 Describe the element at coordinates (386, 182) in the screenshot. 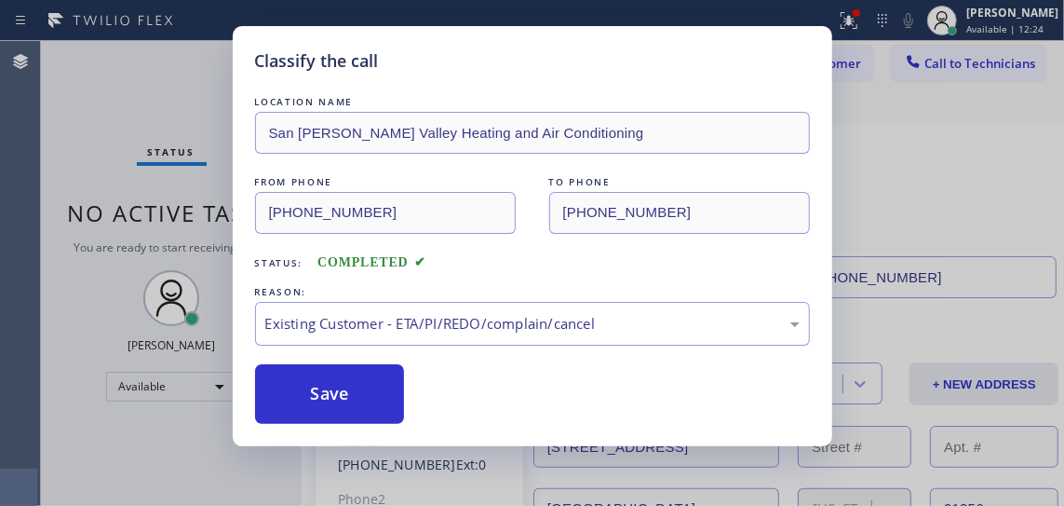

I see `div: FROM PHONE` at that location.